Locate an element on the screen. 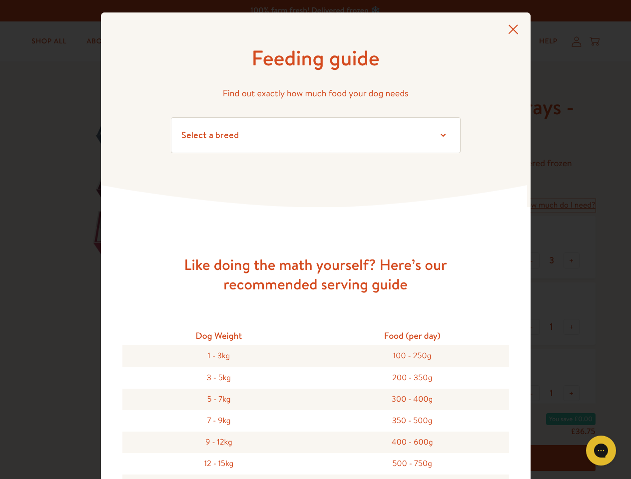  div: 100 - 250g is located at coordinates (412, 356).